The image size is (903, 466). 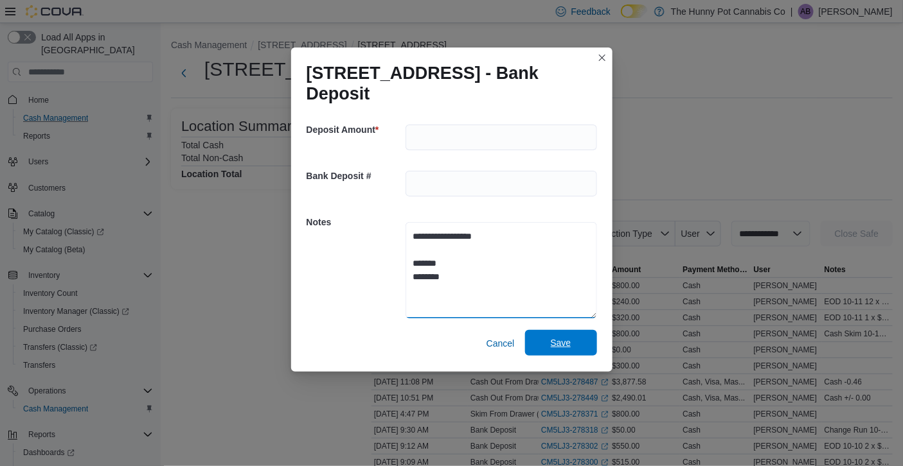 I want to click on h5: Bank Deposit #, so click(x=355, y=176).